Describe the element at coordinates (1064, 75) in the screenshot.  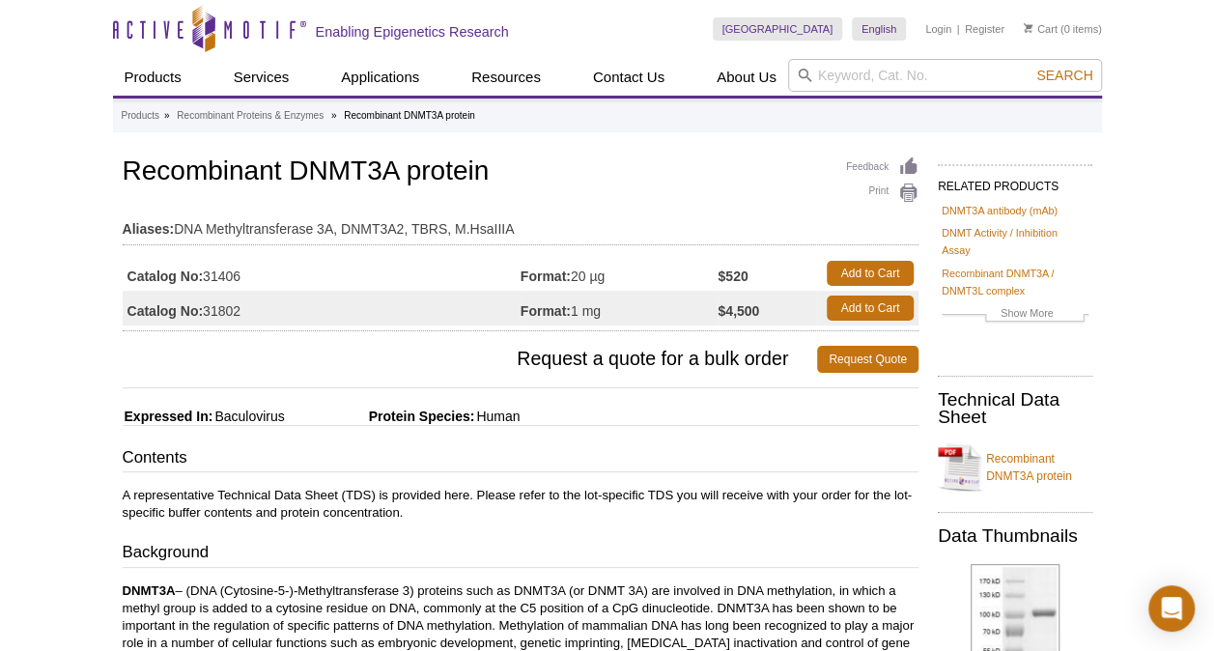
I see `span: Search` at that location.